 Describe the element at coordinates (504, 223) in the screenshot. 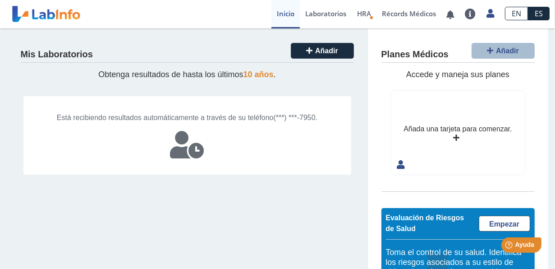

I see `a: Empezar` at that location.